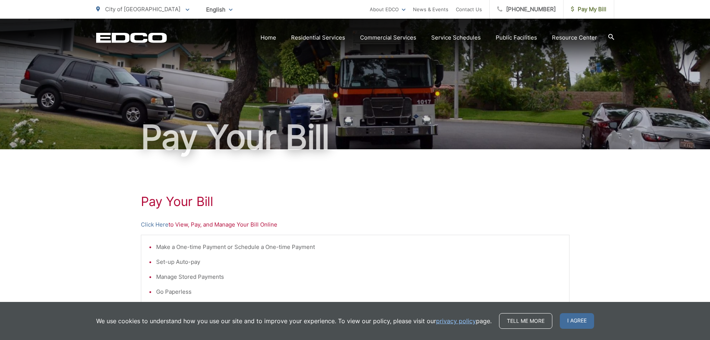 The image size is (710, 340). What do you see at coordinates (355, 224) in the screenshot?
I see `p: to View, Pay, and Manage Your Bill Online` at bounding box center [355, 224].